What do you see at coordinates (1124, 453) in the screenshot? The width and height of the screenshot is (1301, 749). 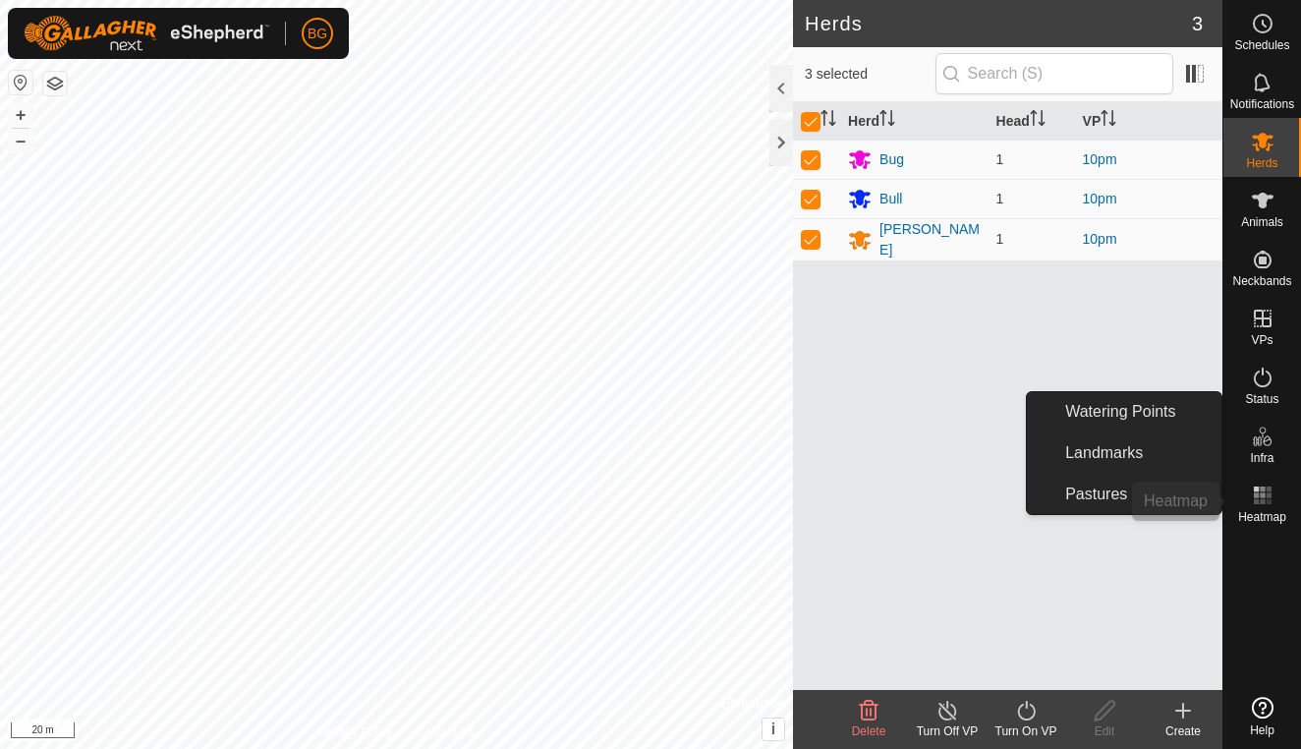 I see `li: Landmarks` at bounding box center [1124, 453].